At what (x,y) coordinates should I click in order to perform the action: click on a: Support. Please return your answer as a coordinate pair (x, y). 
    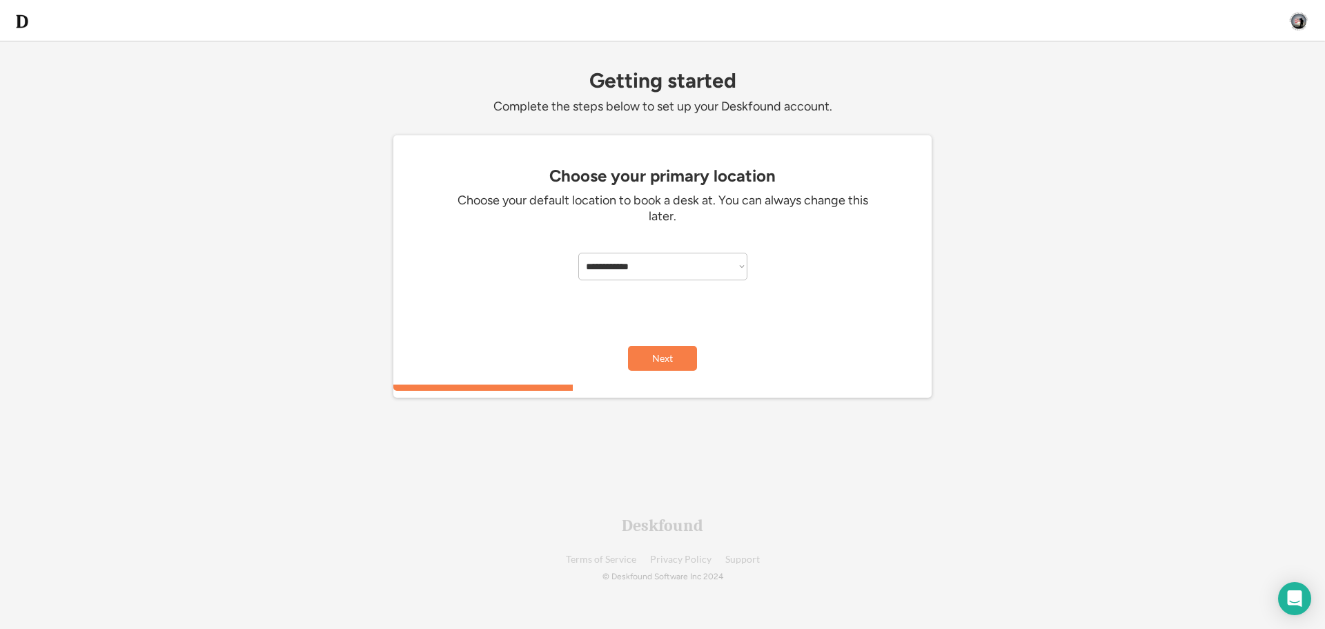
    Looking at the image, I should click on (743, 559).